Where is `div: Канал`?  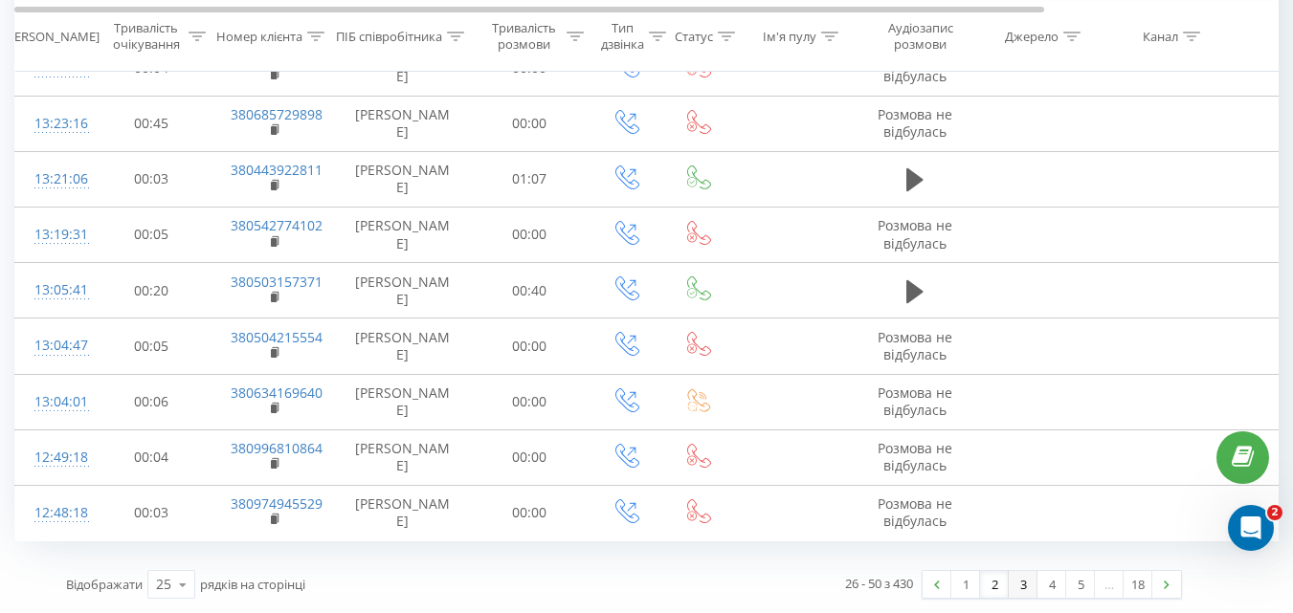
div: Канал is located at coordinates (1160, 35).